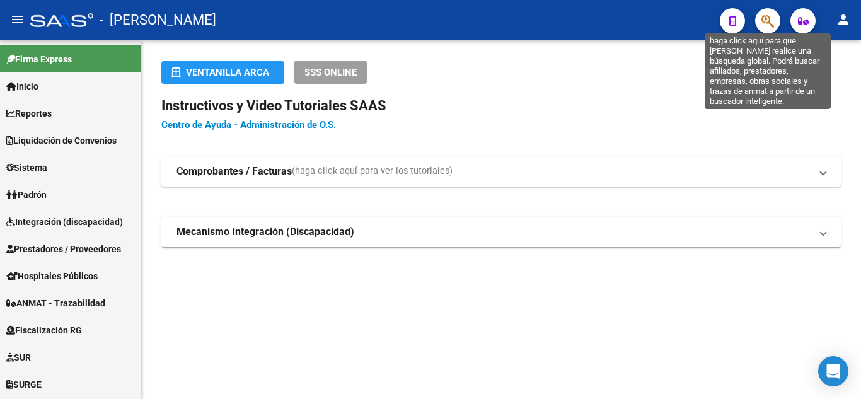  What do you see at coordinates (330, 73) in the screenshot?
I see `span: SSS ONLINE` at bounding box center [330, 73].